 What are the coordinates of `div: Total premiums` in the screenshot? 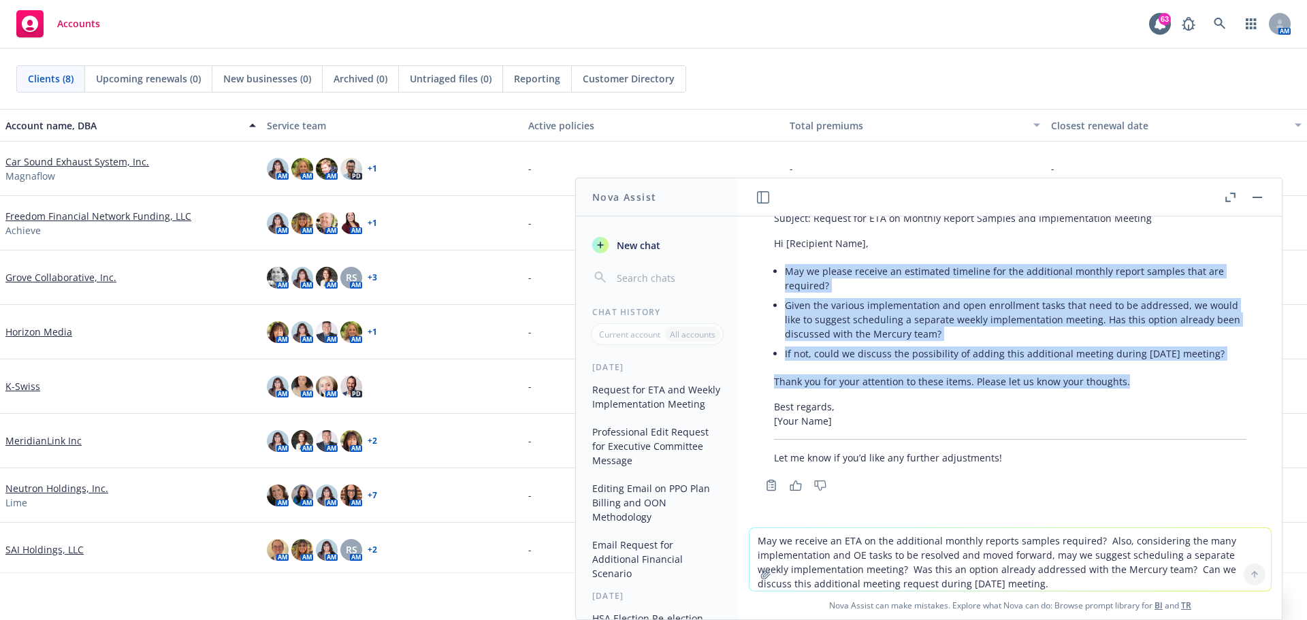 It's located at (907, 125).